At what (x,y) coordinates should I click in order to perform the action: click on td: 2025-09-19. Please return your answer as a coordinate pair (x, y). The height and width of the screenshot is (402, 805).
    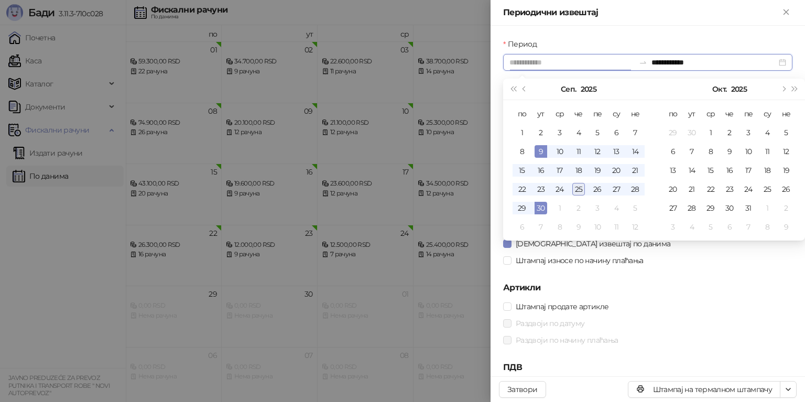
    Looking at the image, I should click on (598, 170).